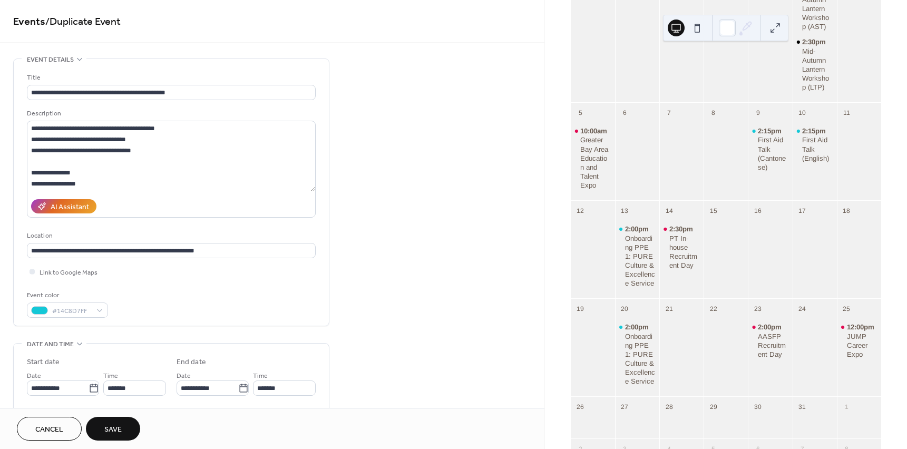 This screenshot has height=449, width=907. What do you see at coordinates (50, 344) in the screenshot?
I see `span: Date and time` at bounding box center [50, 344].